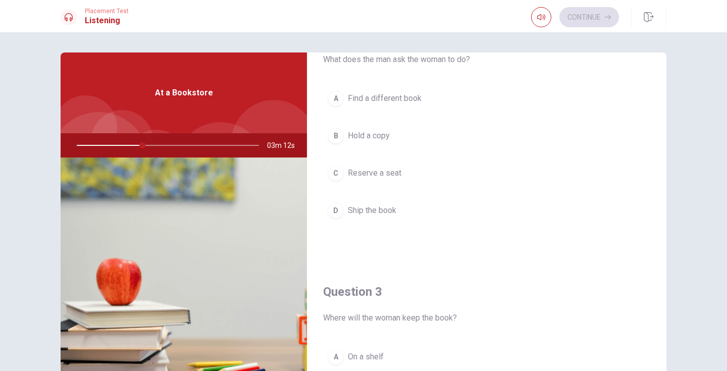  What do you see at coordinates (487, 98) in the screenshot?
I see `button: AFind a different book` at bounding box center [487, 98].